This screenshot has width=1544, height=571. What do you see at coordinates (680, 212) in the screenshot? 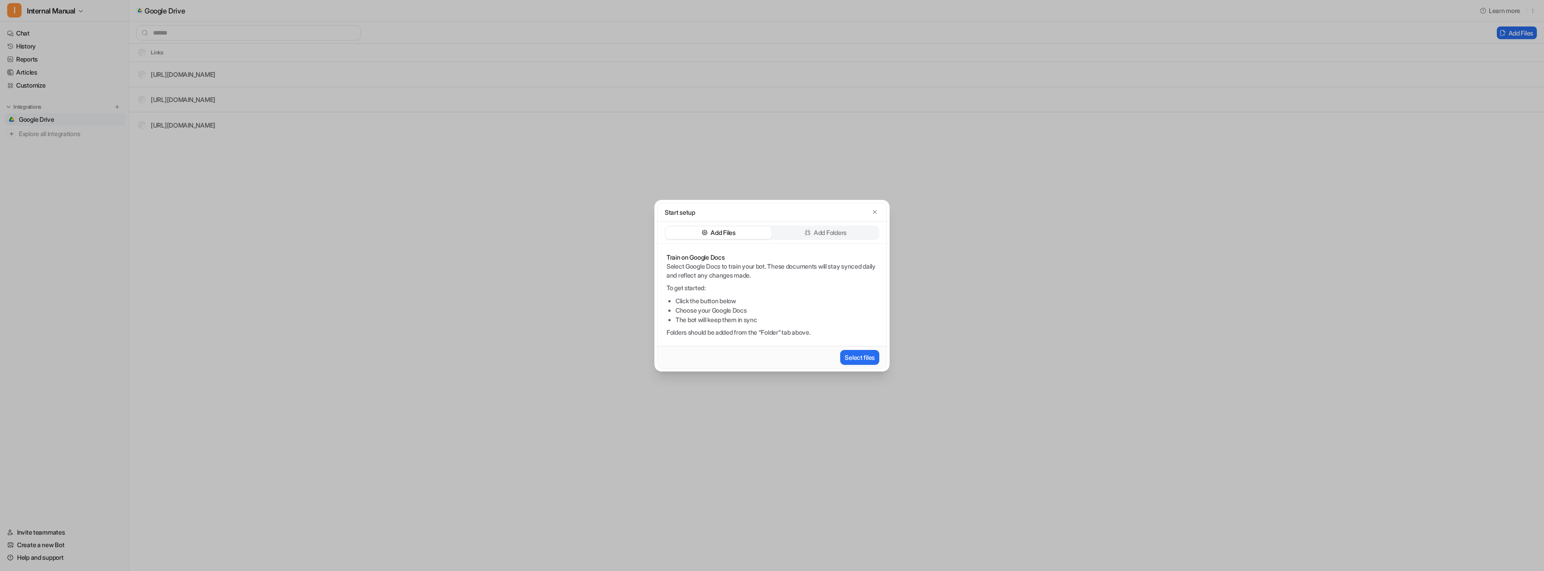
I see `p: Start setup` at bounding box center [680, 212].